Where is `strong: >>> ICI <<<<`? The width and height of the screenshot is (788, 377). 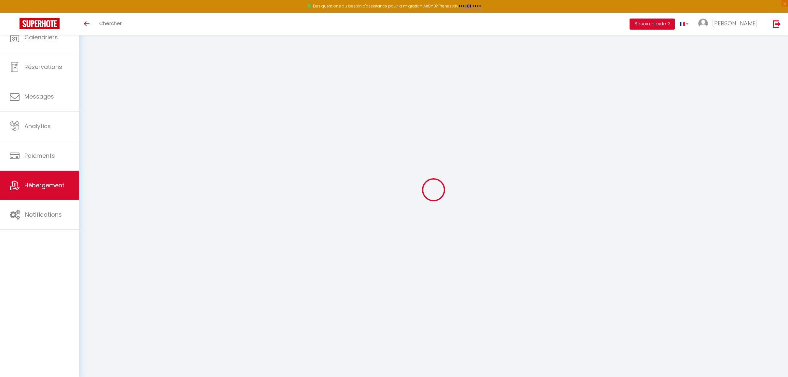
strong: >>> ICI <<<< is located at coordinates (470, 6).